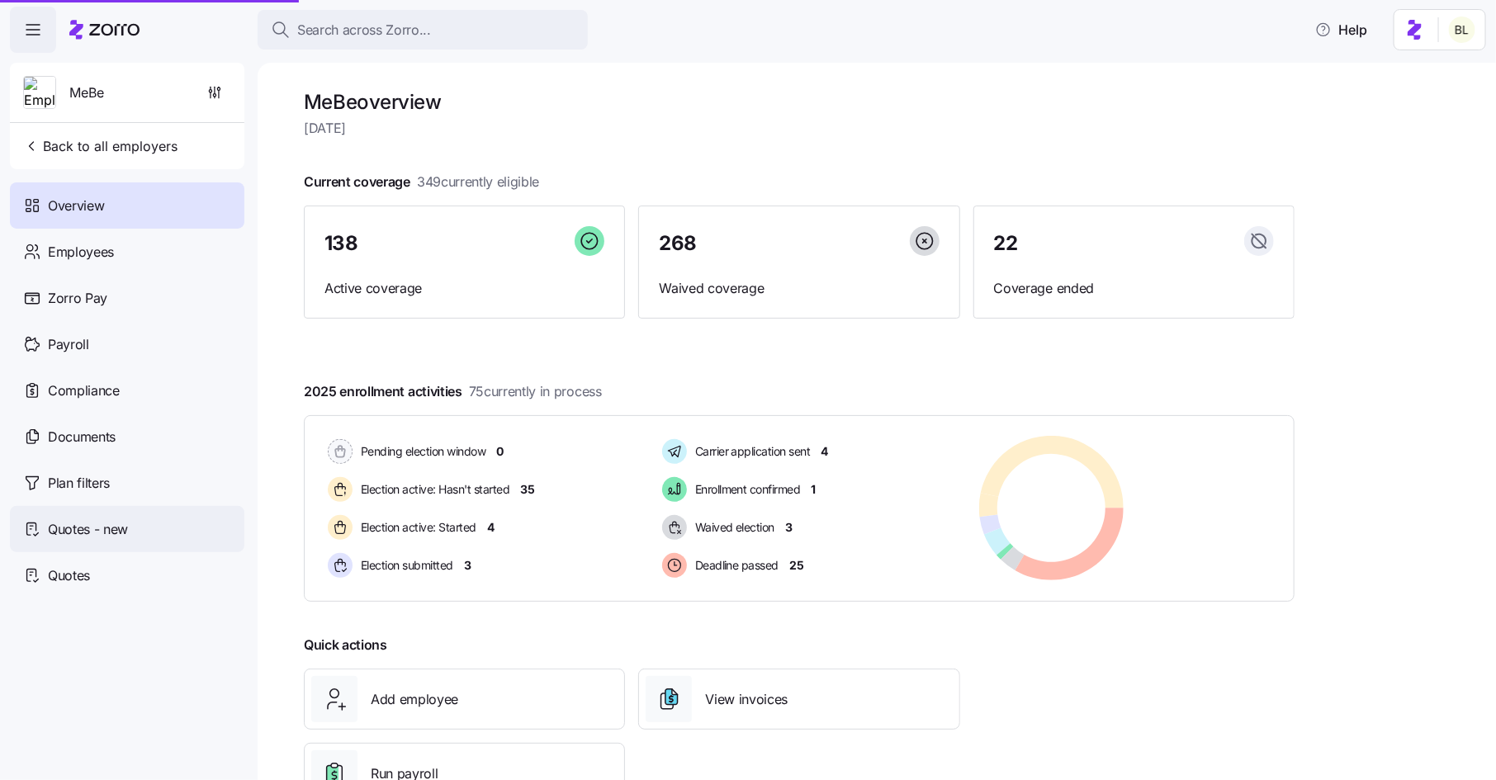 This screenshot has height=780, width=1496. I want to click on span: Quotes, so click(69, 575).